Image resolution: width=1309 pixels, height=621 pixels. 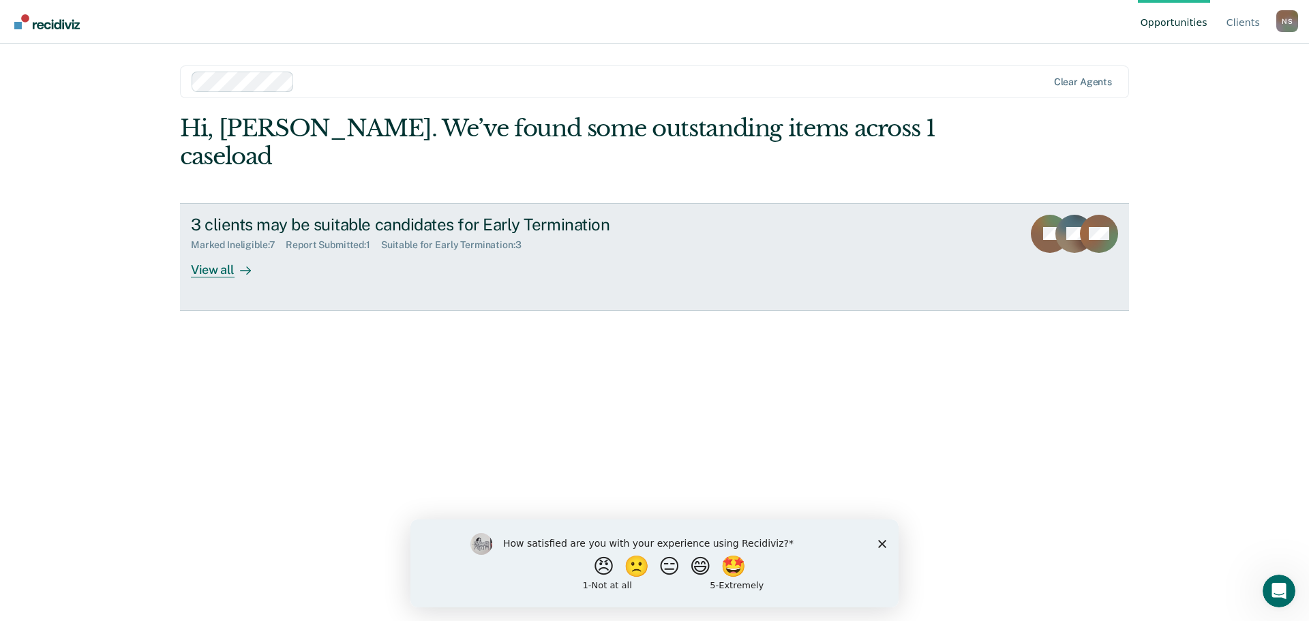 What do you see at coordinates (157, 65) in the screenshot?
I see `div: 1 - Not at all` at bounding box center [157, 65].